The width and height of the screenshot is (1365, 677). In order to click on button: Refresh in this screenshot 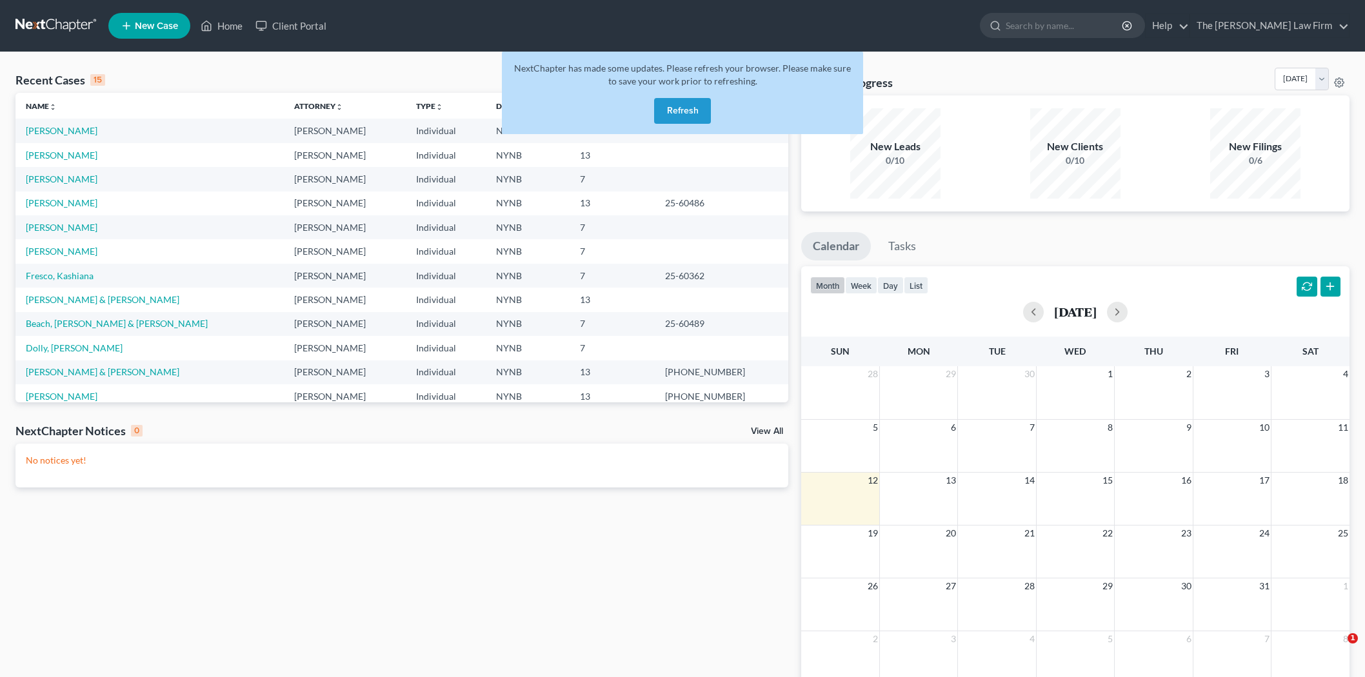, I will do `click(683, 111)`.